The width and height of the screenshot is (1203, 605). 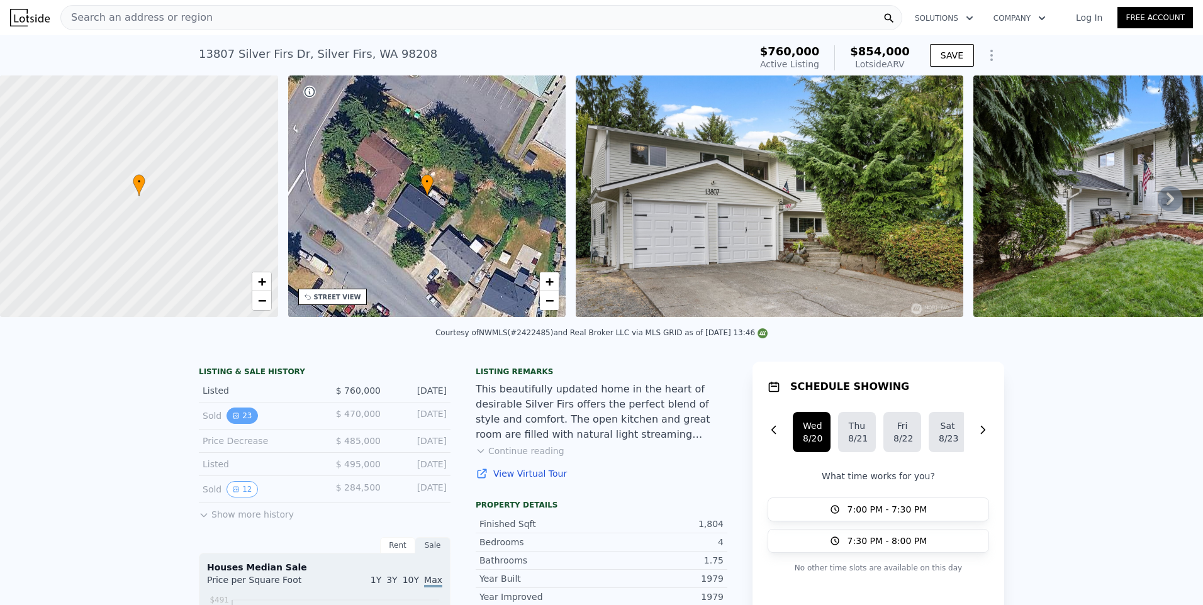 I want to click on div: STREET VIEW, so click(x=337, y=297).